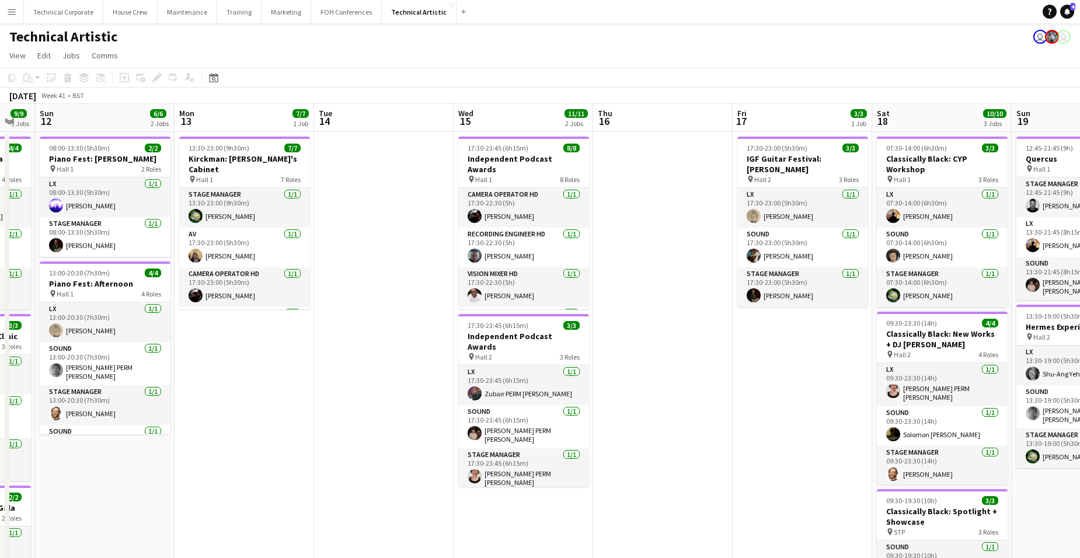 This screenshot has width=1080, height=558. What do you see at coordinates (943, 164) in the screenshot?
I see `h3: Classically Black: CYP Workshop` at bounding box center [943, 164].